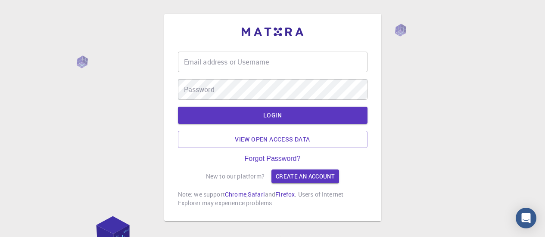 The width and height of the screenshot is (545, 237). Describe the element at coordinates (526, 218) in the screenshot. I see `div: Open Intercom Messenger` at that location.